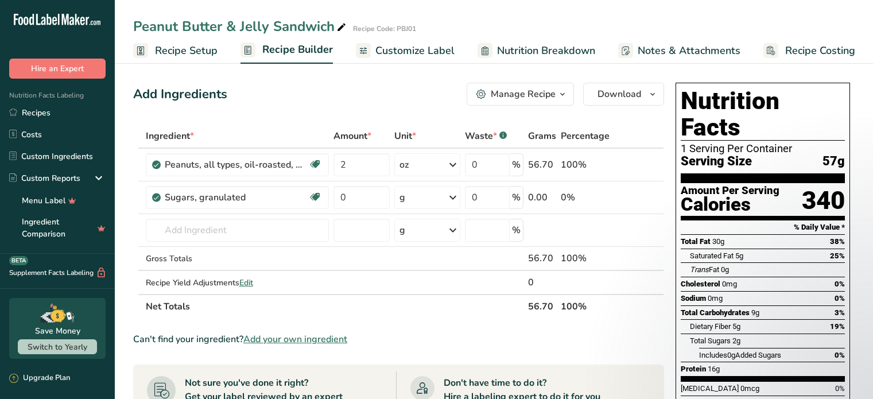 The width and height of the screenshot is (873, 399). What do you see at coordinates (241, 26) in the screenshot?
I see `div: Peanut Butter & Jelly Sandwich` at bounding box center [241, 26].